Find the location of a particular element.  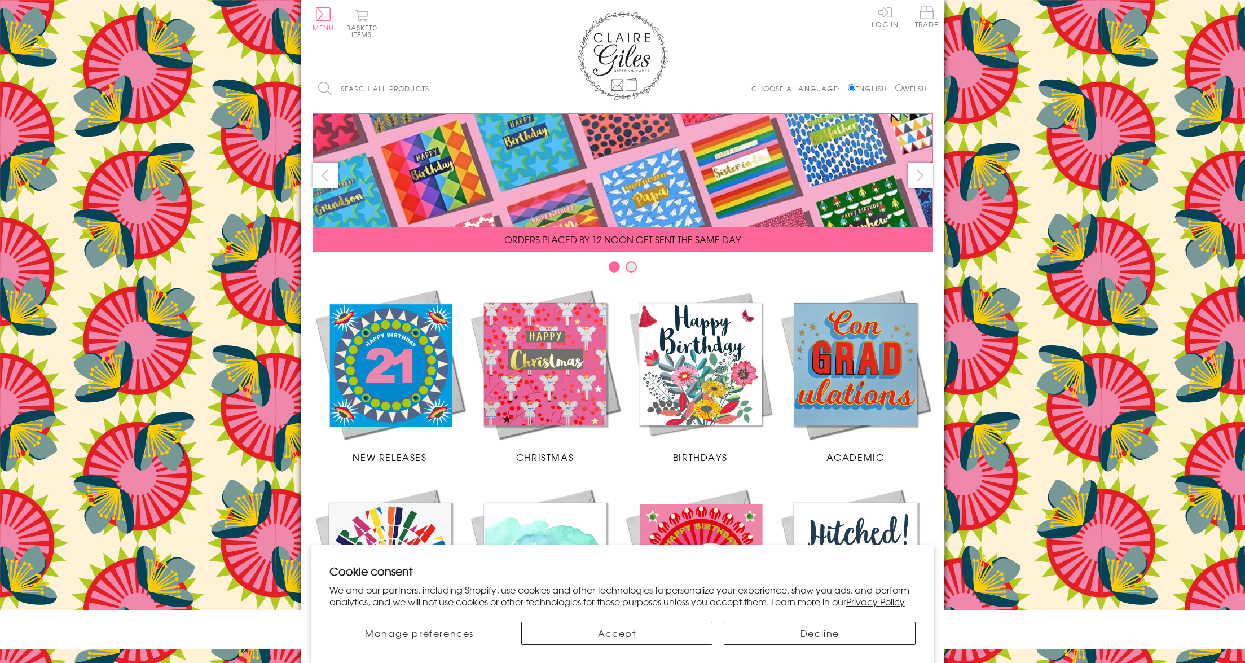

p: Choose a language: is located at coordinates (798, 89).